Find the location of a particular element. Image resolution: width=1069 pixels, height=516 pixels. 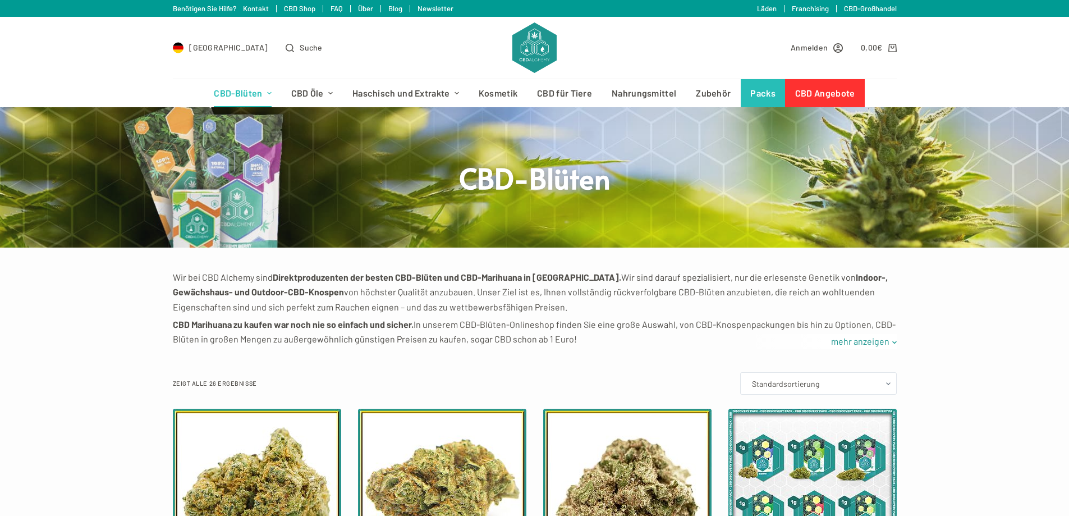

a: Benötigen Sie Hilfe? Kontakt is located at coordinates (220, 8).